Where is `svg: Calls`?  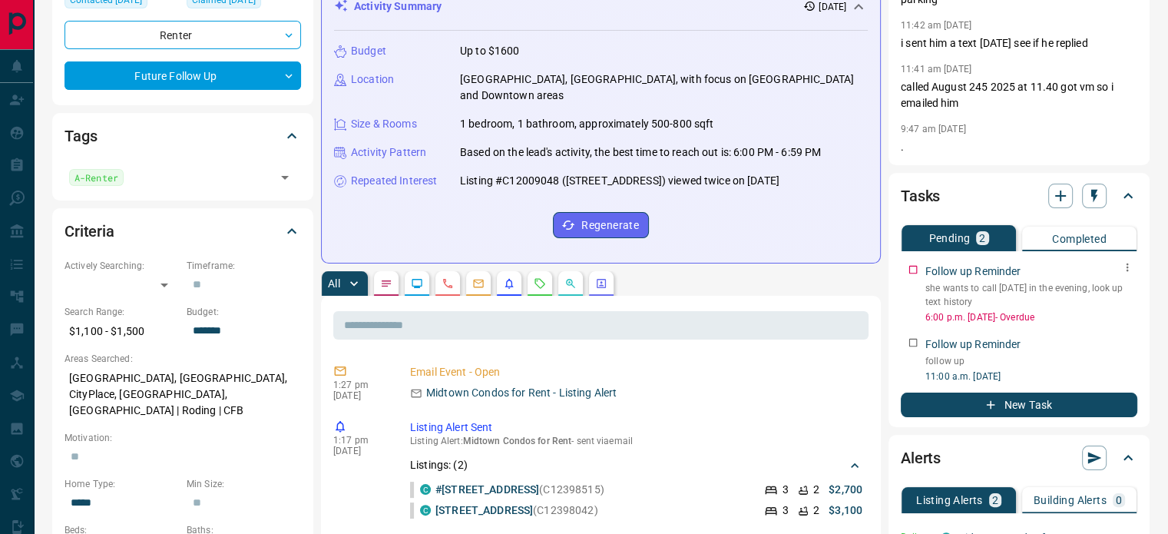 svg: Calls is located at coordinates (448, 283).